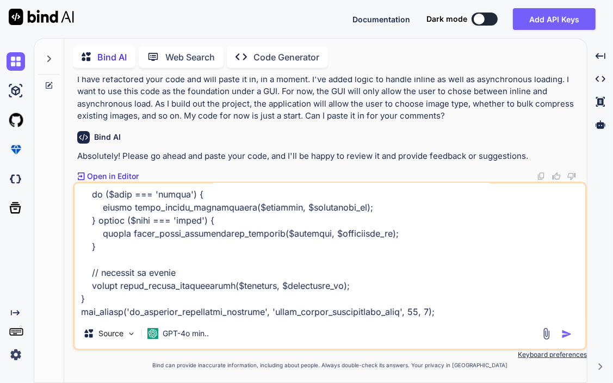 The height and width of the screenshot is (383, 613). Describe the element at coordinates (41, 17) in the screenshot. I see `img: Bind AI` at that location.